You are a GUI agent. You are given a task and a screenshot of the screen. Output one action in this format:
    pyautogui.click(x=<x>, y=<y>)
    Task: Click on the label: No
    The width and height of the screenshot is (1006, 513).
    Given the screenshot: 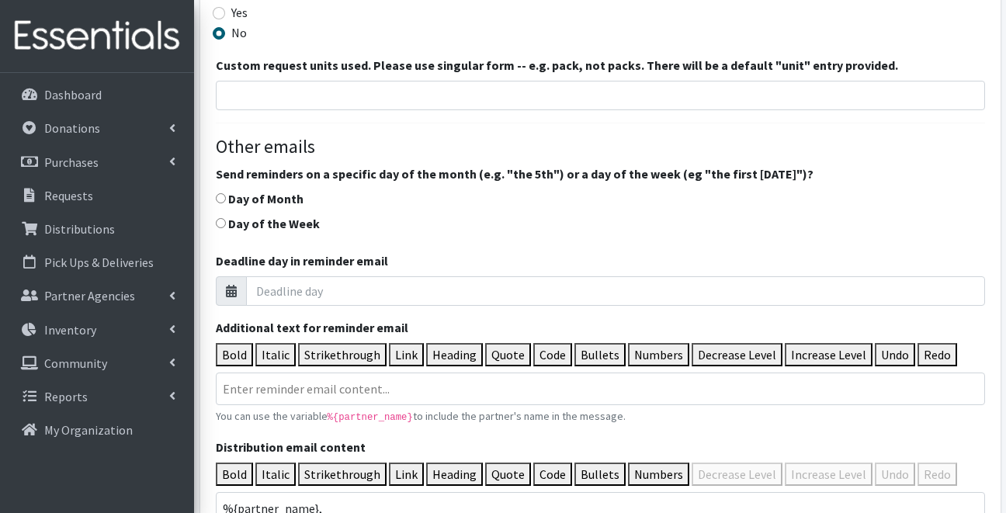 What is the action you would take?
    pyautogui.click(x=239, y=33)
    